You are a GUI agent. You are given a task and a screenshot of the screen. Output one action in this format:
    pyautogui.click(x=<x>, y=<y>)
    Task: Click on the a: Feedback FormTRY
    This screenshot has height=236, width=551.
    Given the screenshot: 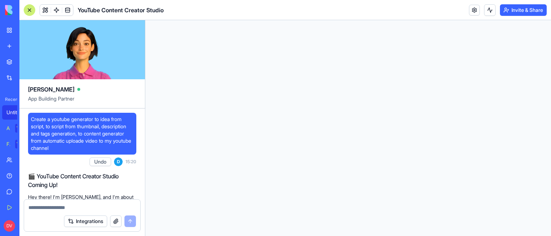 What is the action you would take?
    pyautogui.click(x=17, y=144)
    